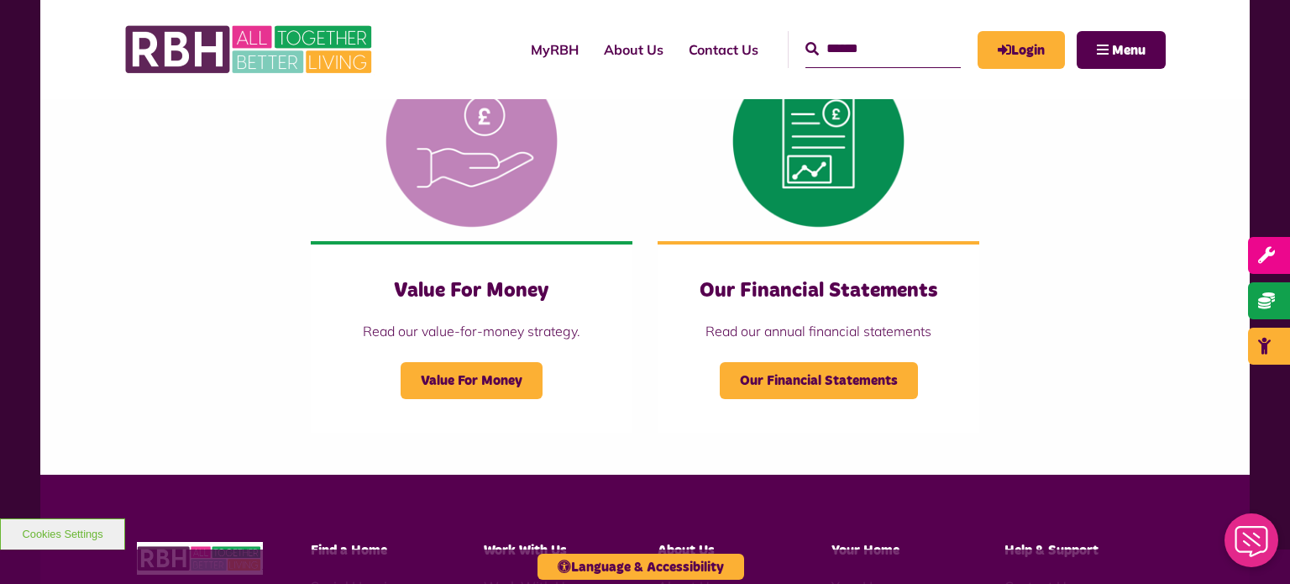  I want to click on span: Work With Us, so click(525, 550).